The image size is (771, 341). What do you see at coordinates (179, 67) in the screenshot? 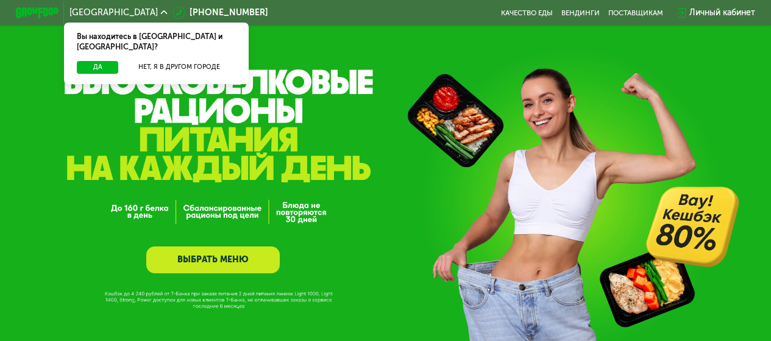
I see `button: Нет, я в другом городе` at bounding box center [179, 67].